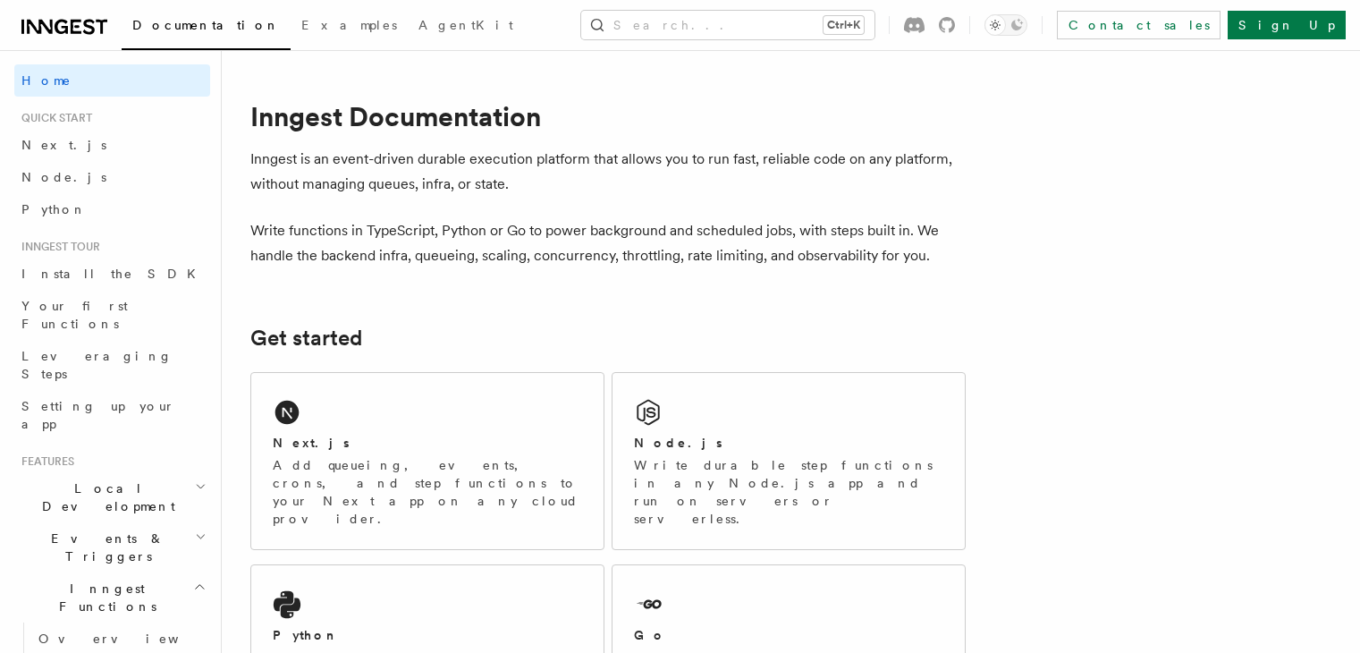 The image size is (1360, 653). Describe the element at coordinates (74, 315) in the screenshot. I see `span: Your first Functions` at that location.